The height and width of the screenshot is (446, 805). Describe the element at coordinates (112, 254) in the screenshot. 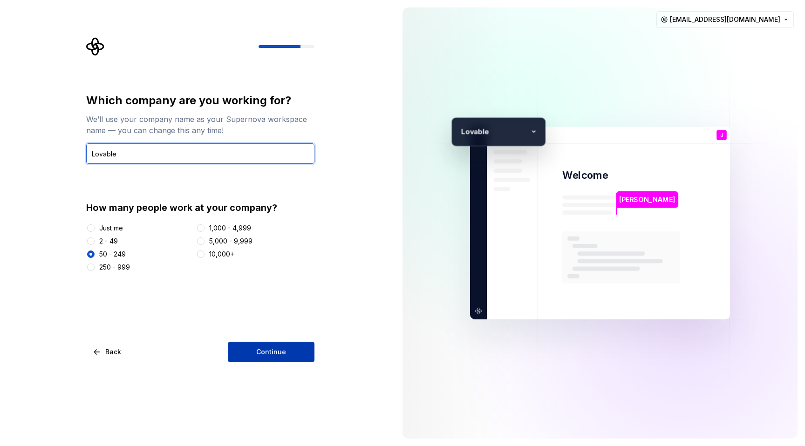

I see `div: 50 - 249` at that location.